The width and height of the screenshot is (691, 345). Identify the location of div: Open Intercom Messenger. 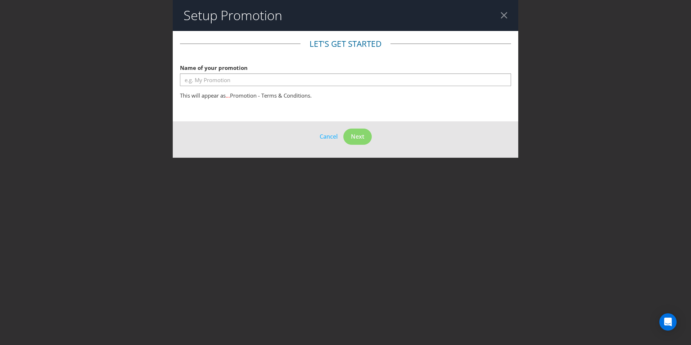
(668, 322).